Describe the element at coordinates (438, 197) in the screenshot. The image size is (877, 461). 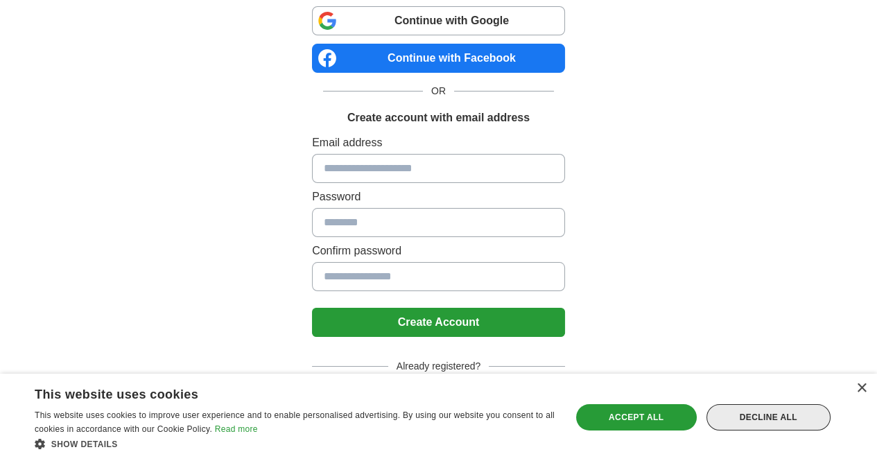
I see `label: Password` at that location.